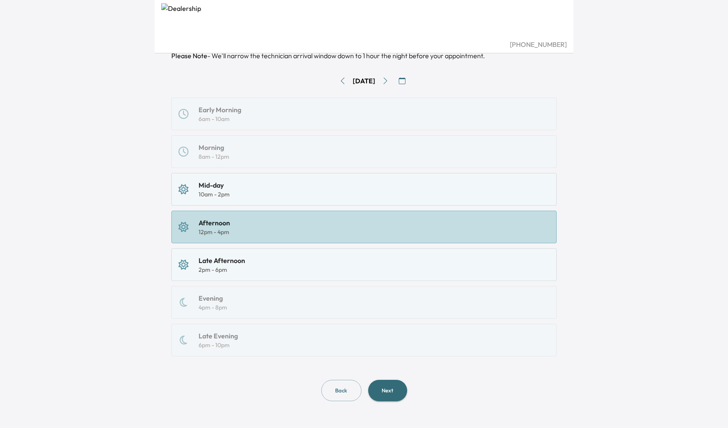 The image size is (728, 428). What do you see at coordinates (214, 223) in the screenshot?
I see `div: Afternoon` at bounding box center [214, 223].